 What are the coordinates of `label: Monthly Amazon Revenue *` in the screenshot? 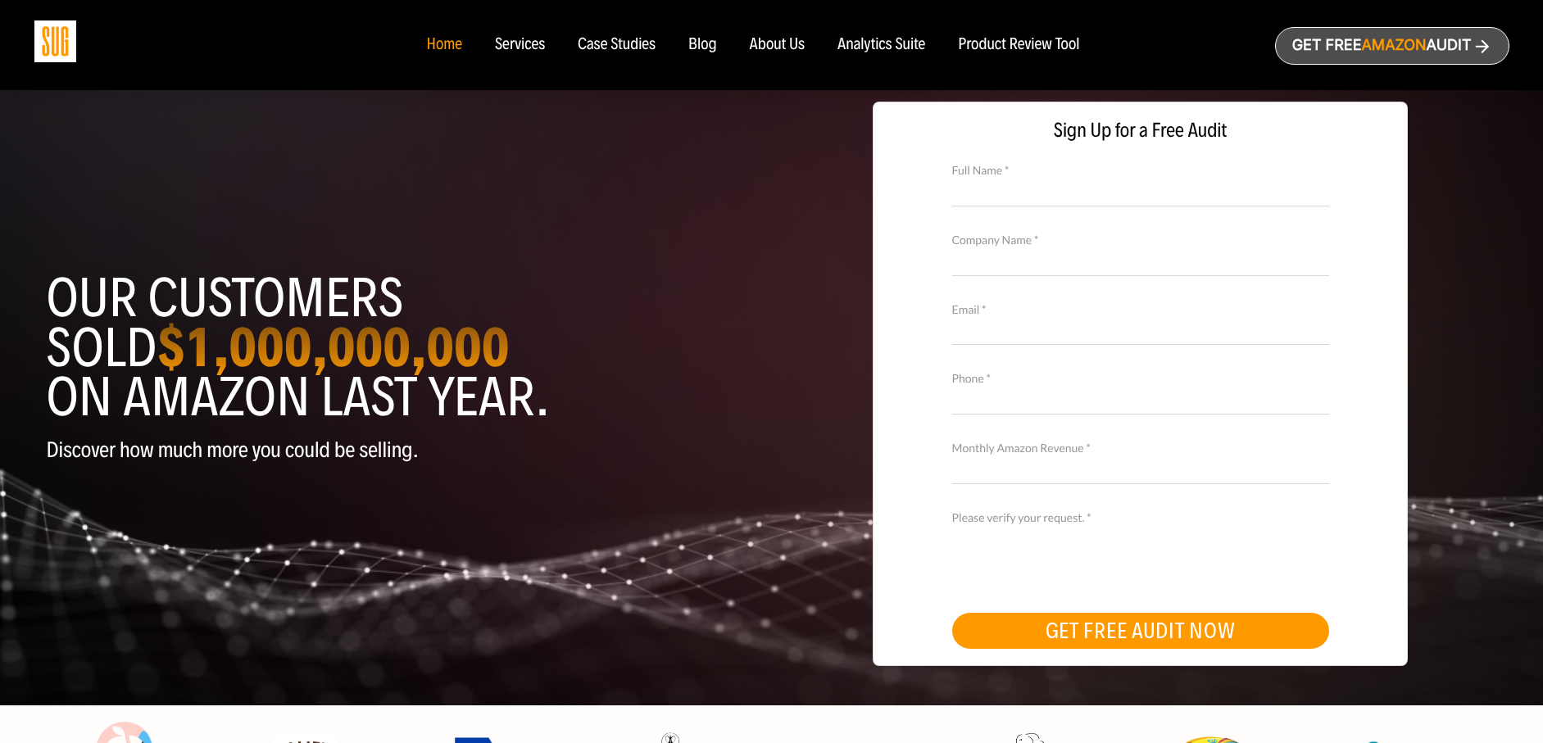 It's located at (1141, 448).